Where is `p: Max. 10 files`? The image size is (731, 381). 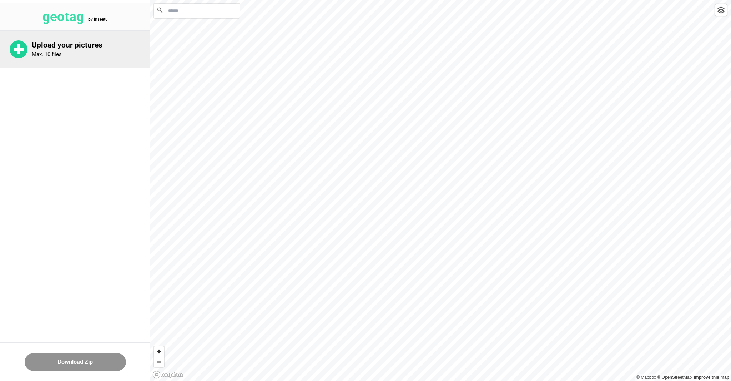 p: Max. 10 files is located at coordinates (47, 54).